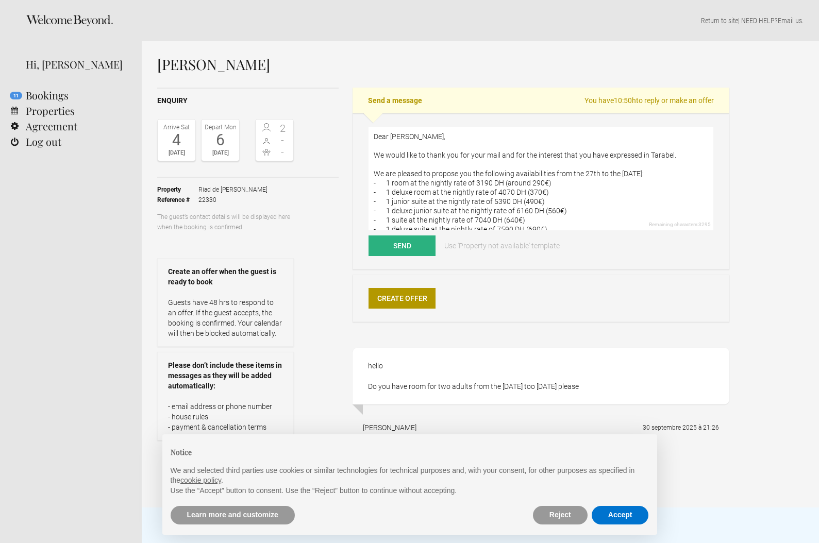 This screenshot has width=819, height=543. I want to click on button: Reject, so click(560, 516).